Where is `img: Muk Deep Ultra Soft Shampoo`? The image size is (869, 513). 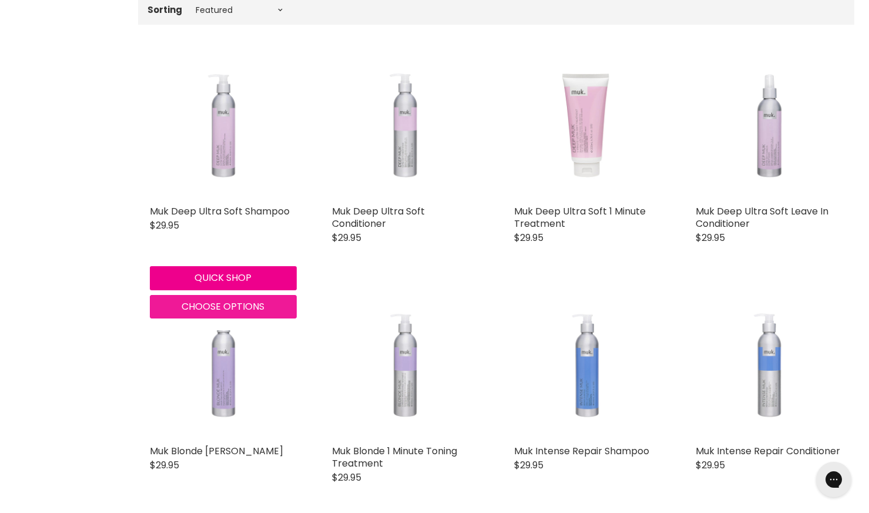 img: Muk Deep Ultra Soft Shampoo is located at coordinates (223, 126).